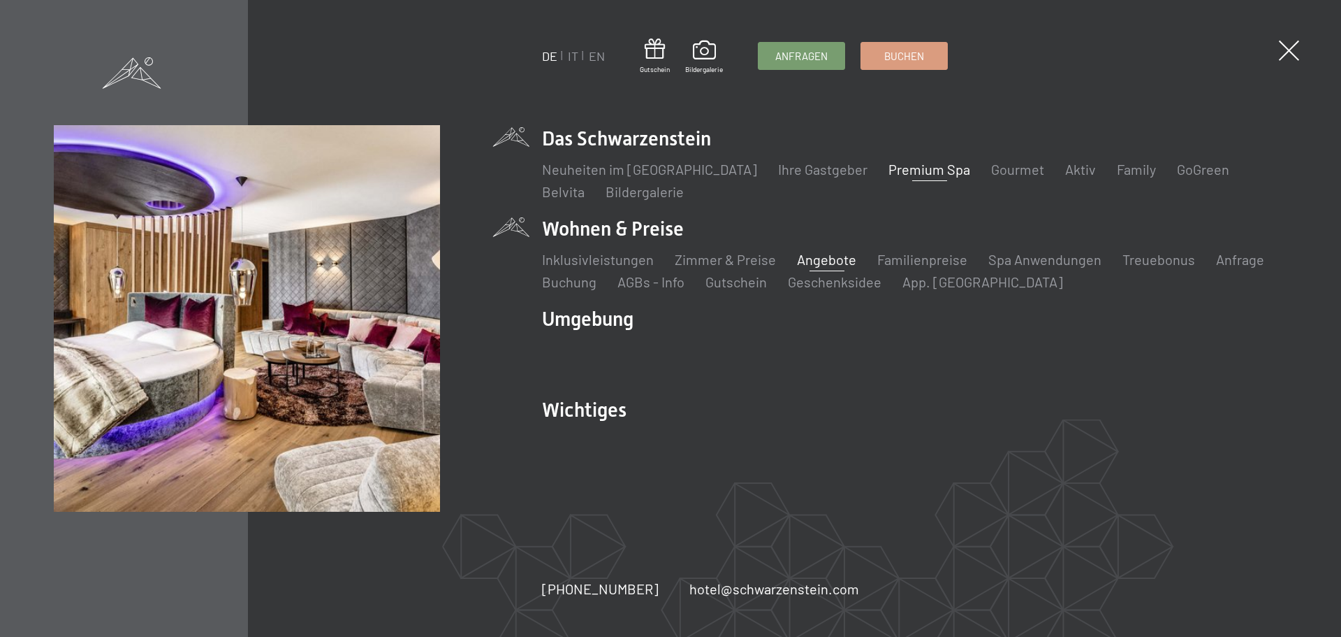 The width and height of the screenshot is (1341, 637). Describe the element at coordinates (563, 191) in the screenshot. I see `a: Belvita` at that location.